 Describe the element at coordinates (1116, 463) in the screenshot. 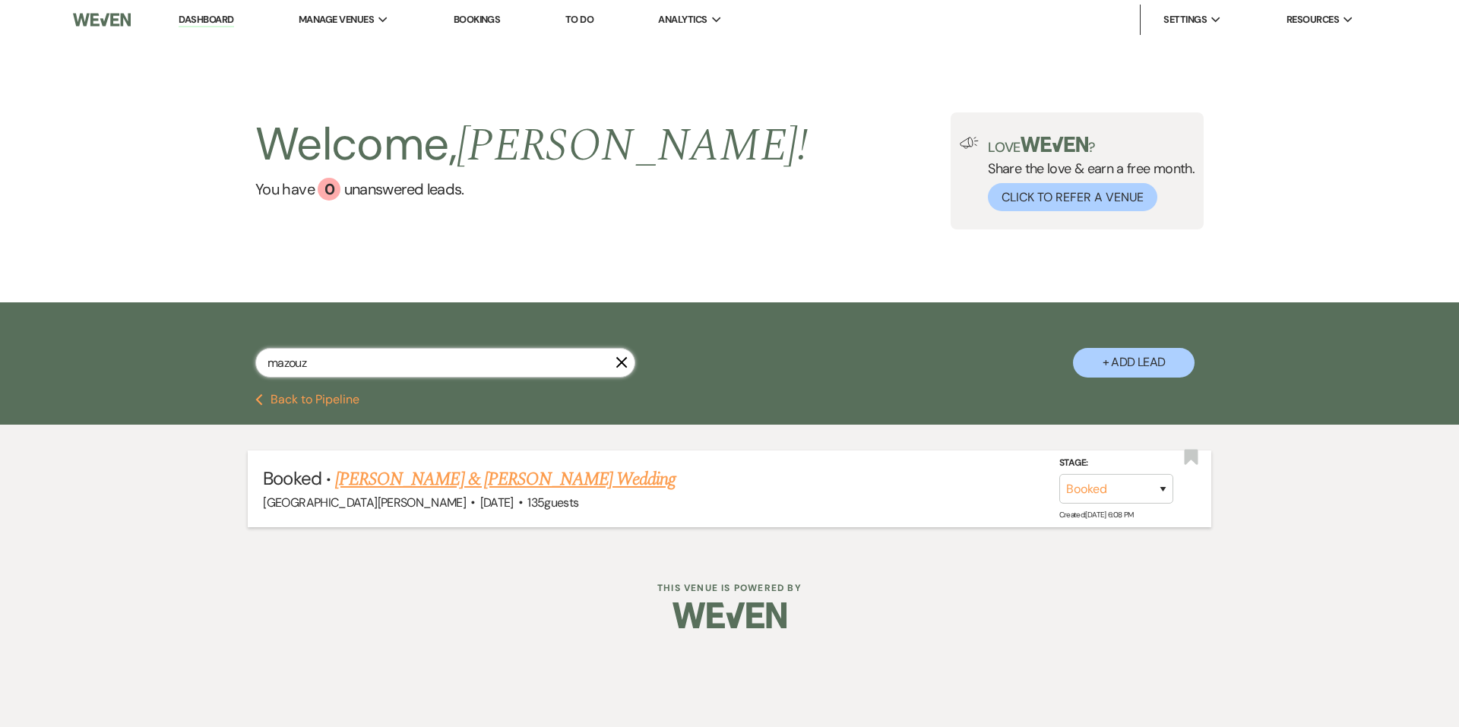

I see `label: Stage:` at that location.